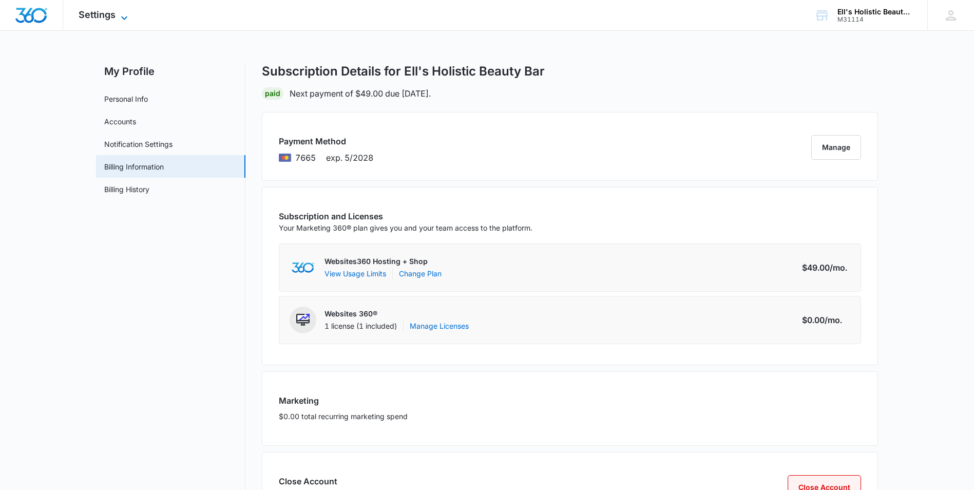  What do you see at coordinates (826, 267) in the screenshot?
I see `div: $49.00` at bounding box center [826, 267].